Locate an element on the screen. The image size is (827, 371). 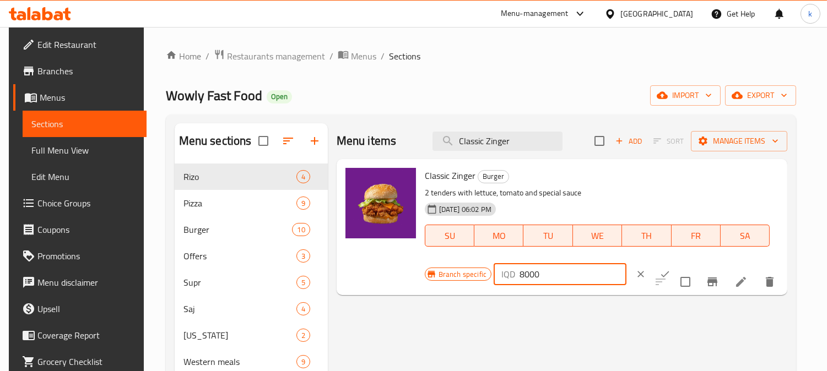
div: Rizo4 is located at coordinates (251, 177).